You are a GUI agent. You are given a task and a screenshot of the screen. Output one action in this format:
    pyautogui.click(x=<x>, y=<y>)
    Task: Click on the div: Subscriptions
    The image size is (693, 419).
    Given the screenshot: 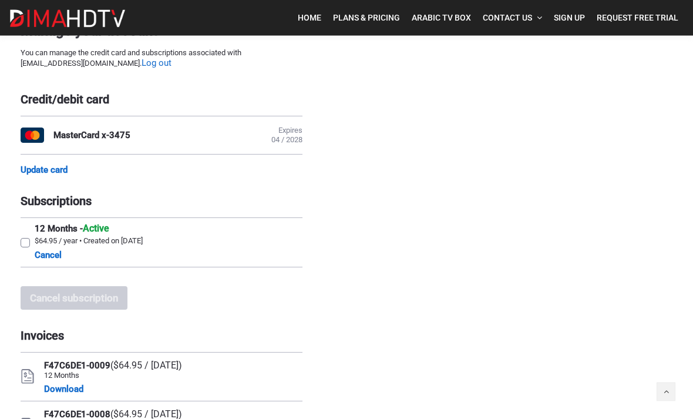 What is the action you would take?
    pyautogui.click(x=161, y=201)
    